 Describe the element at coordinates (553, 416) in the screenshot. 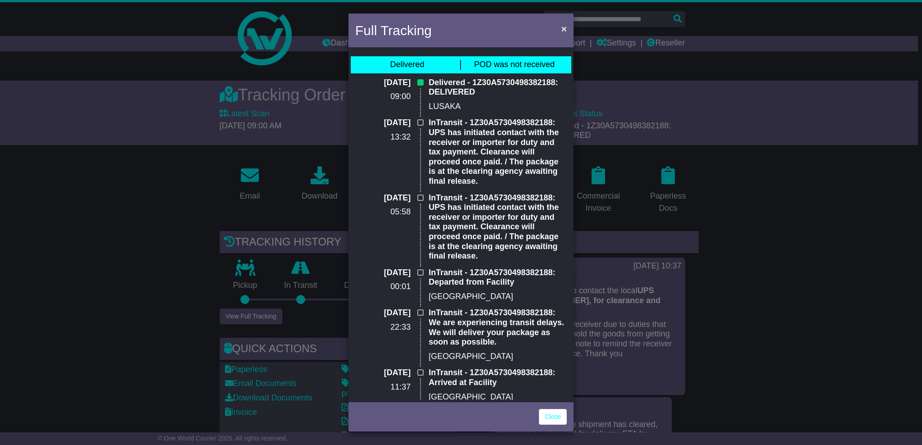

I see `a: Close` at that location.